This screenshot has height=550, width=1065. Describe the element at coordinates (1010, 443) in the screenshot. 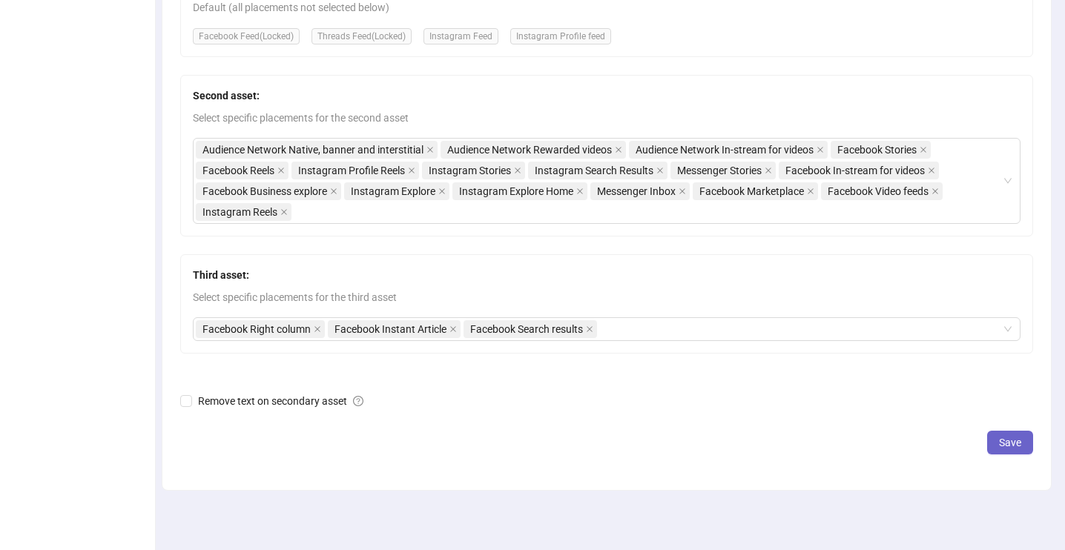

I see `span: Save` at that location.